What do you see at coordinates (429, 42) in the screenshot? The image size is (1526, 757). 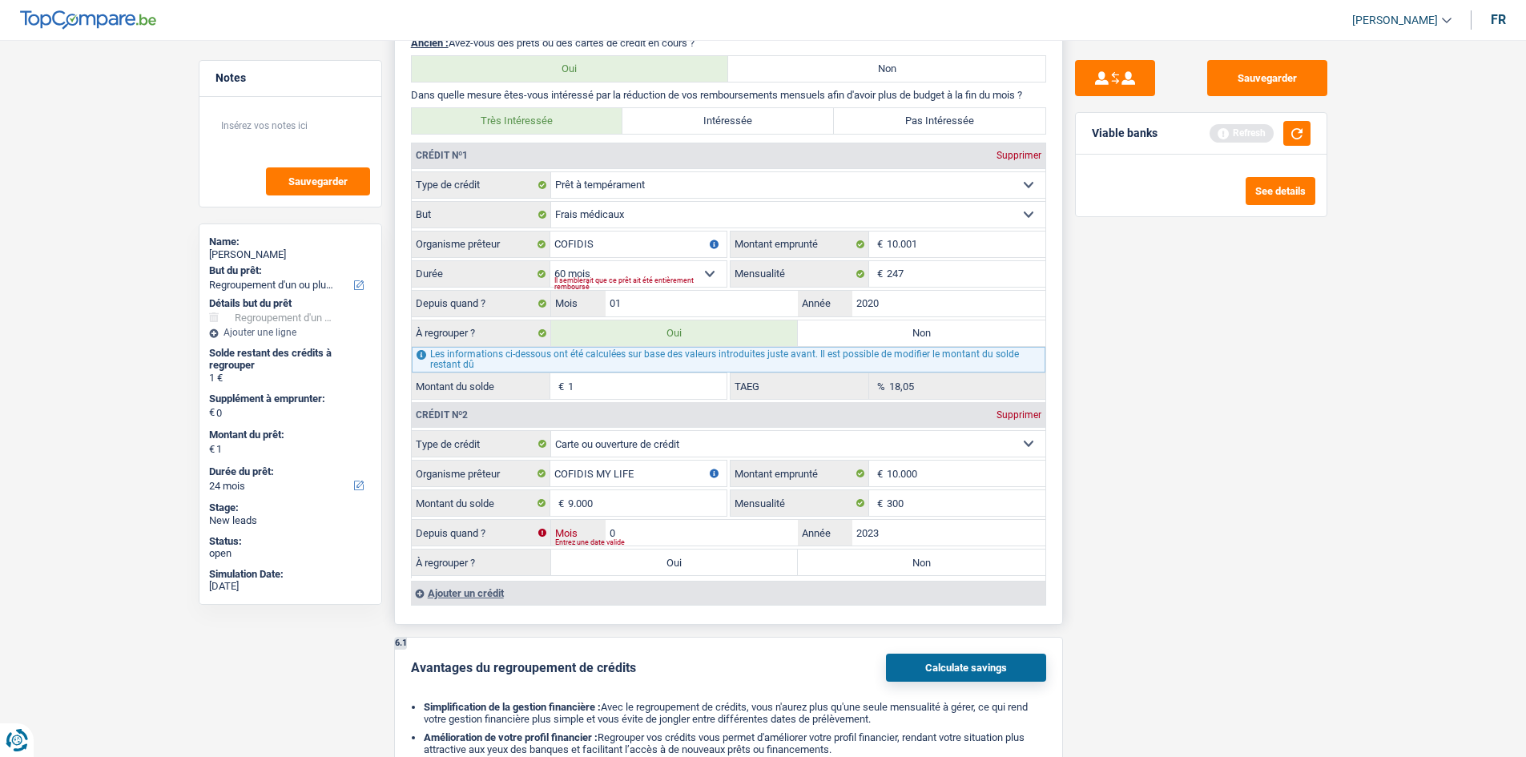 I see `span: Ancien :` at bounding box center [429, 42].